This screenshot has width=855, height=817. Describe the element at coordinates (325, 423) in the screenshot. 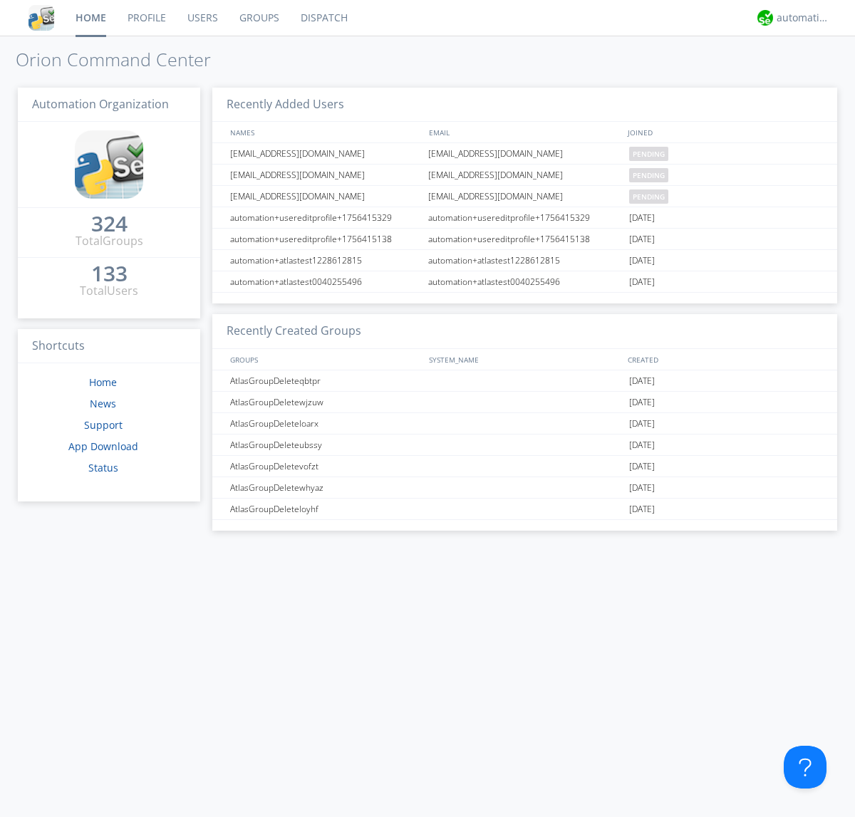

I see `div: AtlasGroupDeleteloarx` at that location.